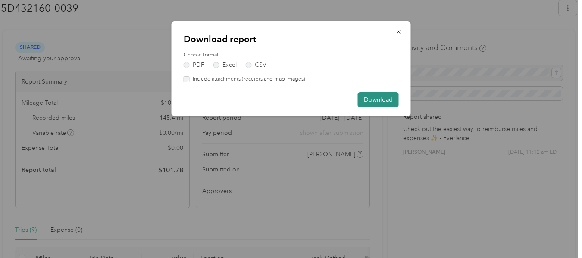 This screenshot has height=258, width=582. I want to click on label: Include attachments (receipts and map images), so click(248, 79).